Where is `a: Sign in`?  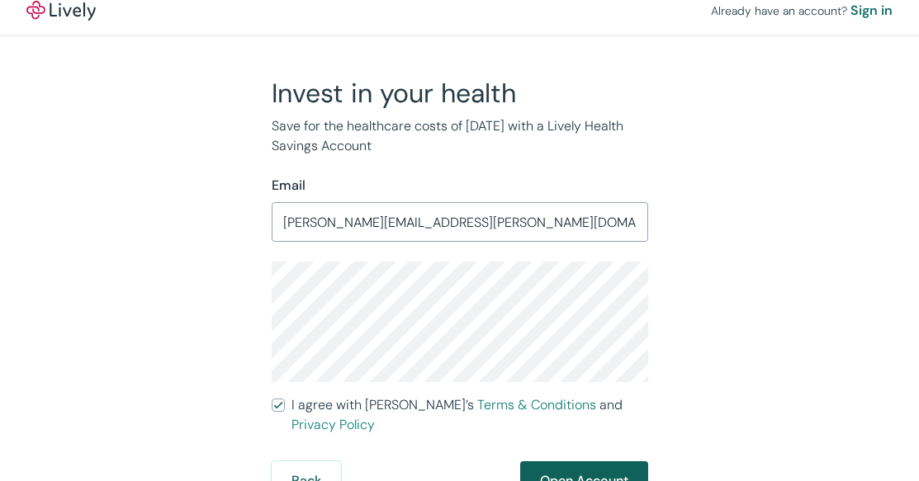
a: Sign in is located at coordinates (871, 11).